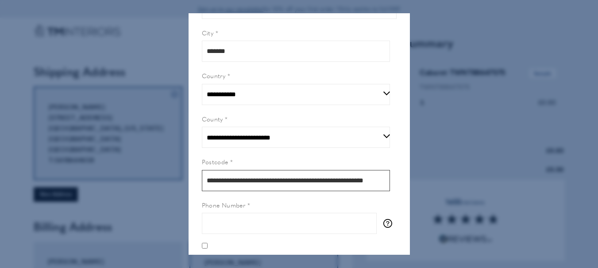  Describe the element at coordinates (223, 205) in the screenshot. I see `span: Phone Number` at that location.